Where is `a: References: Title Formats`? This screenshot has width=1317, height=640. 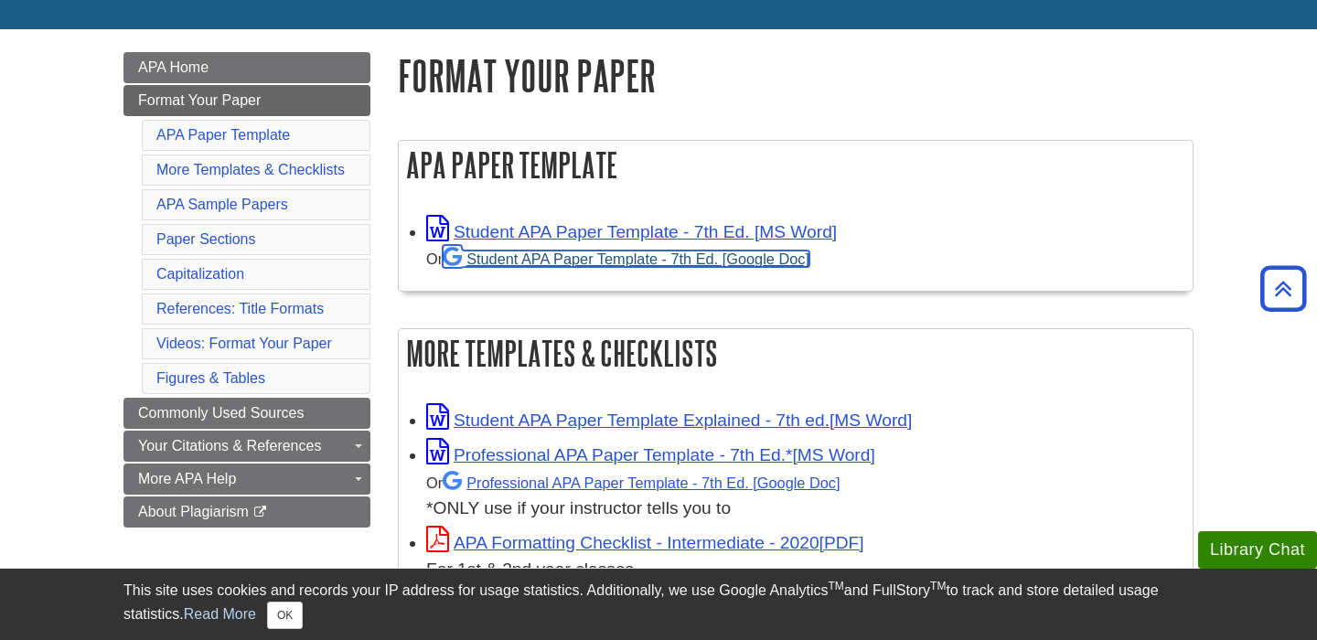 a: References: Title Formats is located at coordinates (240, 308).